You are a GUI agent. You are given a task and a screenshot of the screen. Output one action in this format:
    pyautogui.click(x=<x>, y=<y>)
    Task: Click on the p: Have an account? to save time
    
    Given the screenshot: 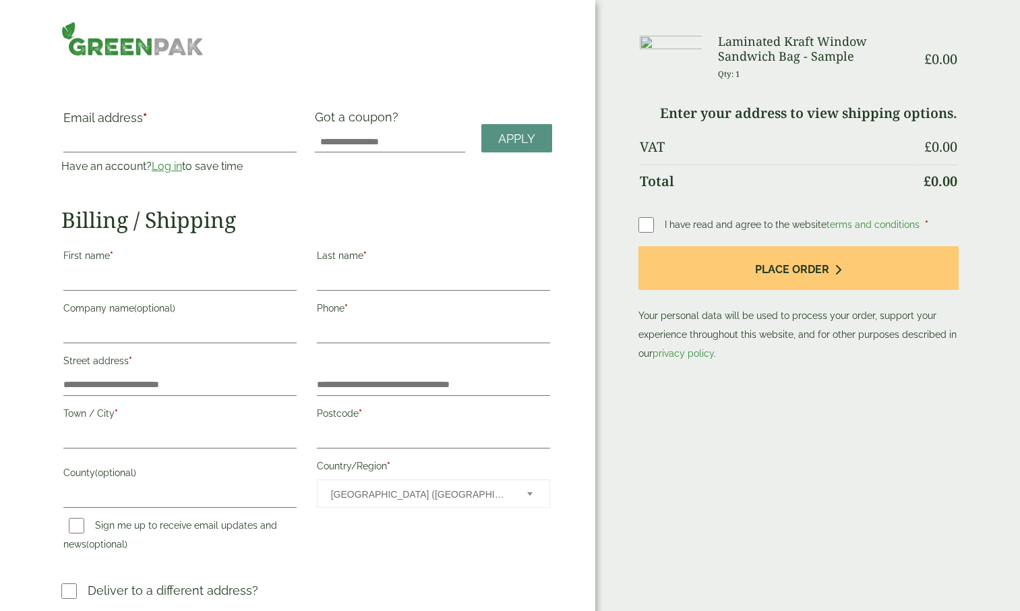 What is the action you would take?
    pyautogui.click(x=180, y=167)
    